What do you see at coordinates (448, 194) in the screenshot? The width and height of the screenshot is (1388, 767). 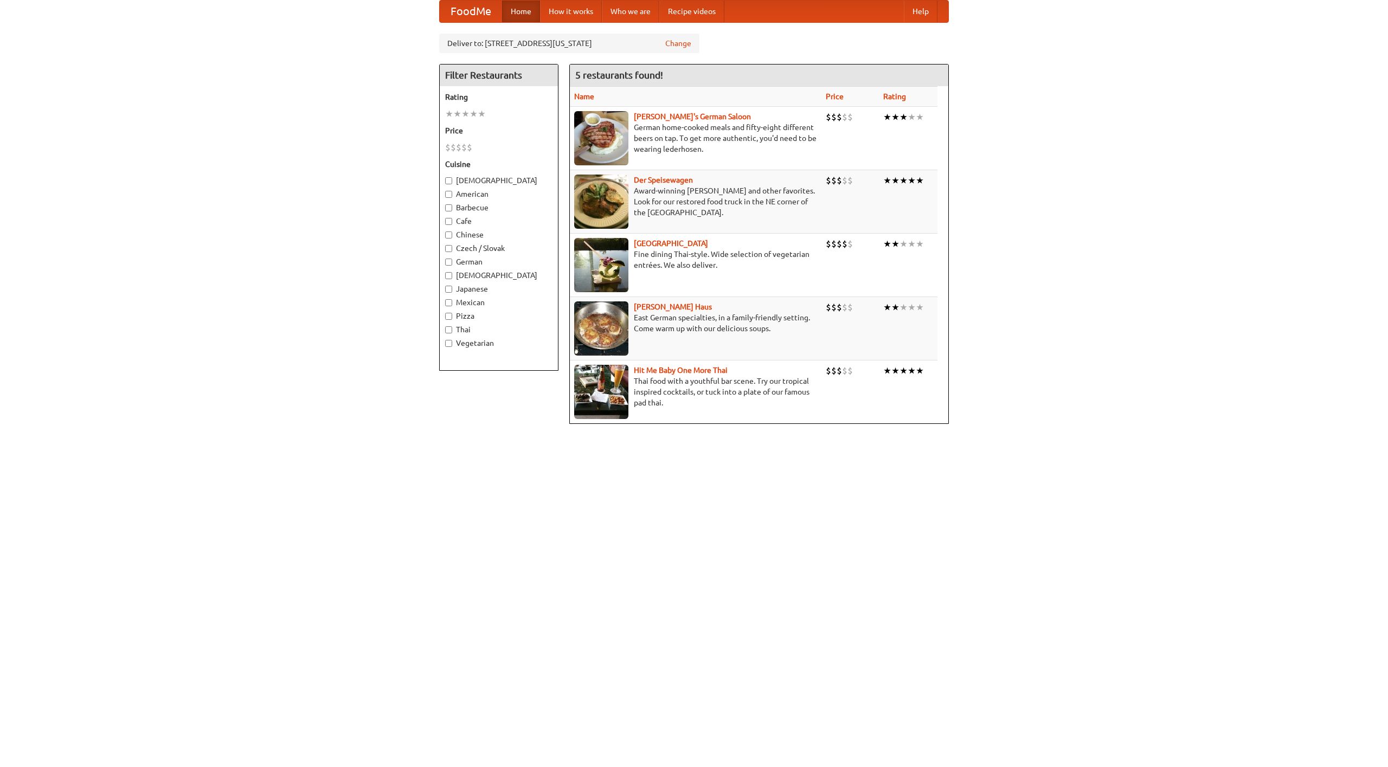 I see `input: American` at bounding box center [448, 194].